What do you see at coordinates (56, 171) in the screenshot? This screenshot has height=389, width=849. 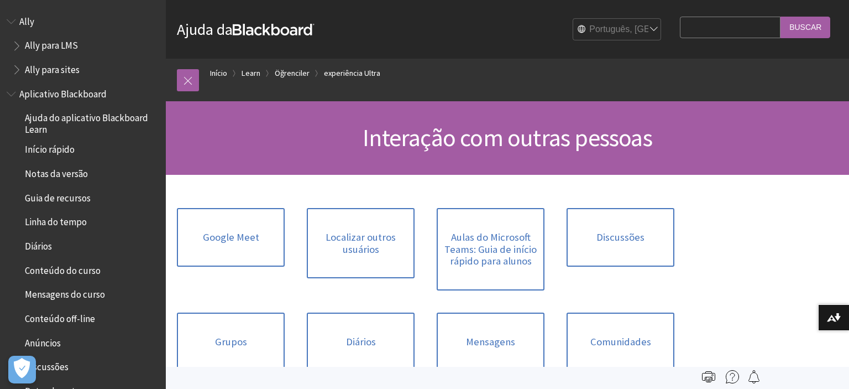 I see `span: Notas da versão` at bounding box center [56, 171].